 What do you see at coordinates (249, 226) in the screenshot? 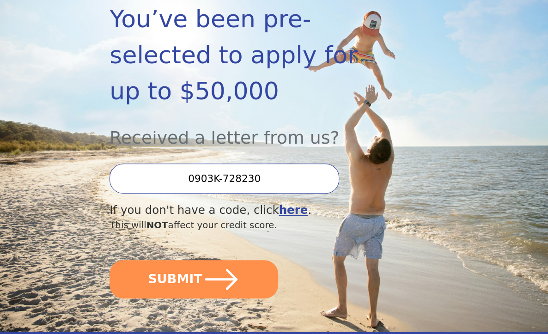
I see `div: This will affect your credit score.` at bounding box center [249, 226].